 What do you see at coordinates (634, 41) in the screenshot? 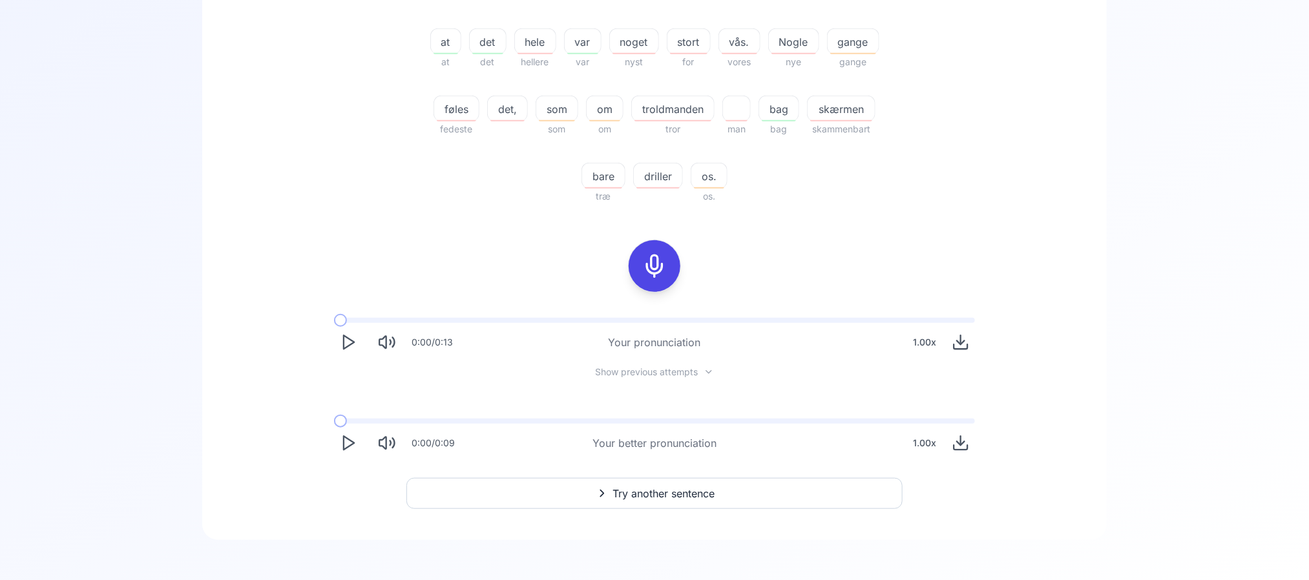
I see `button: noget` at bounding box center [634, 41].